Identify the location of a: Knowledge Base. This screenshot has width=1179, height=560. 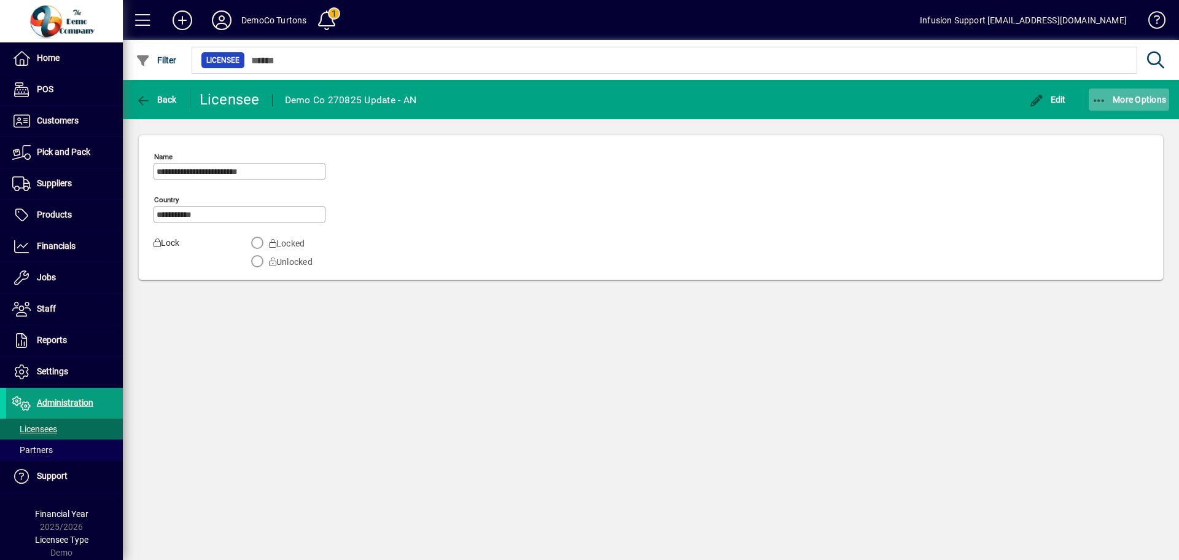
(1152, 22).